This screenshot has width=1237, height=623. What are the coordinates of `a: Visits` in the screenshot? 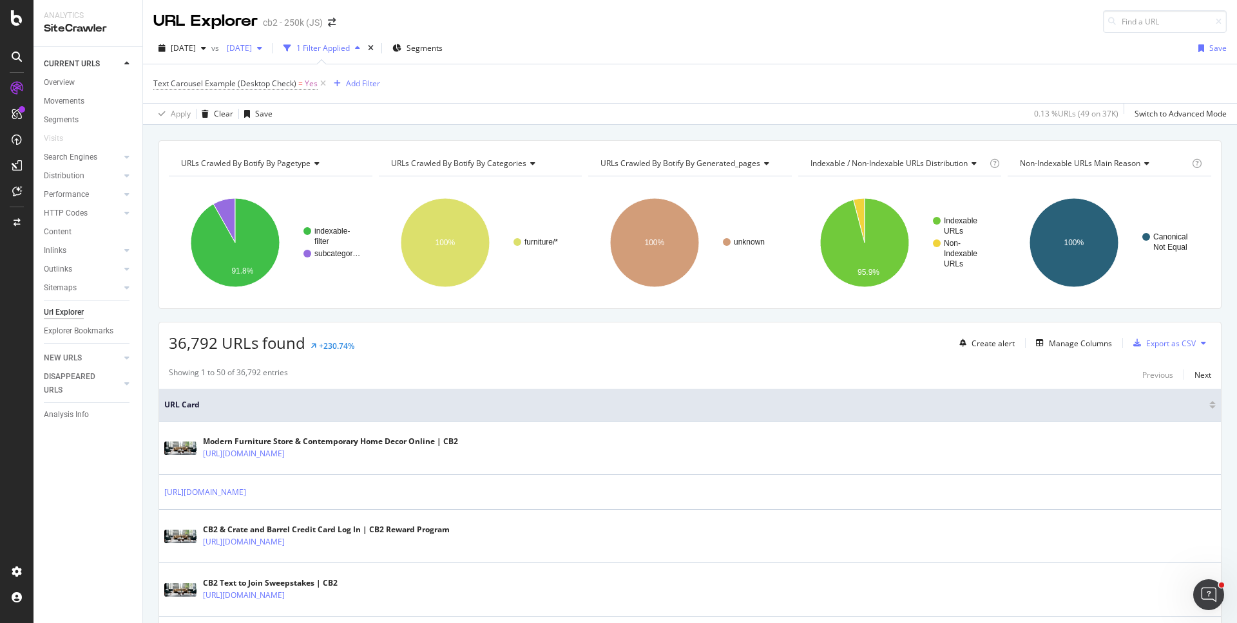 It's located at (60, 138).